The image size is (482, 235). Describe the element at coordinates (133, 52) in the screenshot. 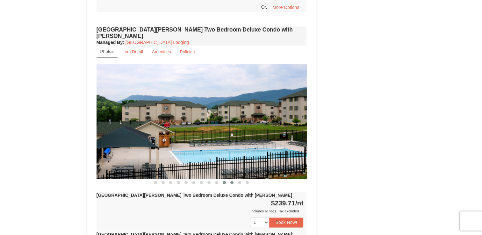

I see `small: Item Detail` at that location.